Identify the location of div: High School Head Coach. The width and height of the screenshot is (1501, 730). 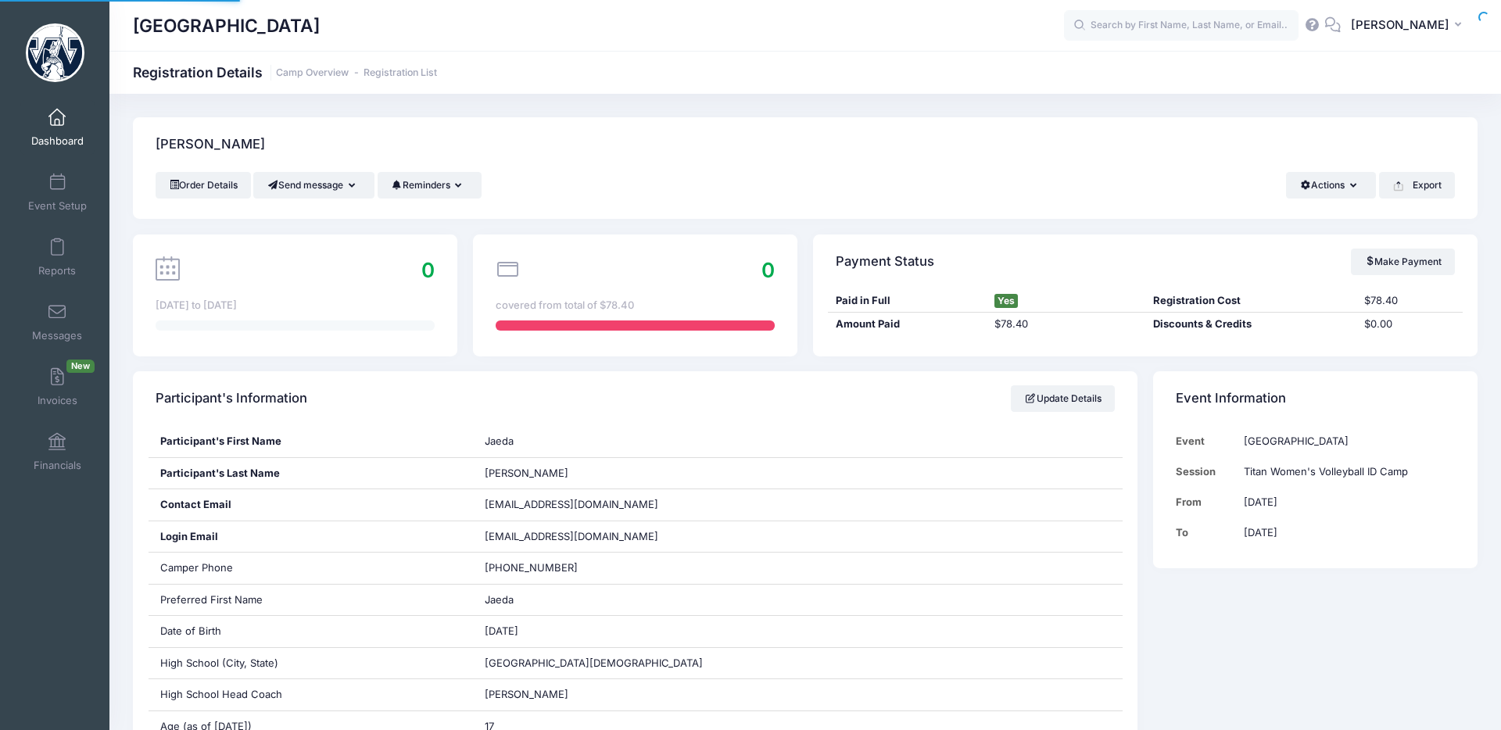
(310, 695).